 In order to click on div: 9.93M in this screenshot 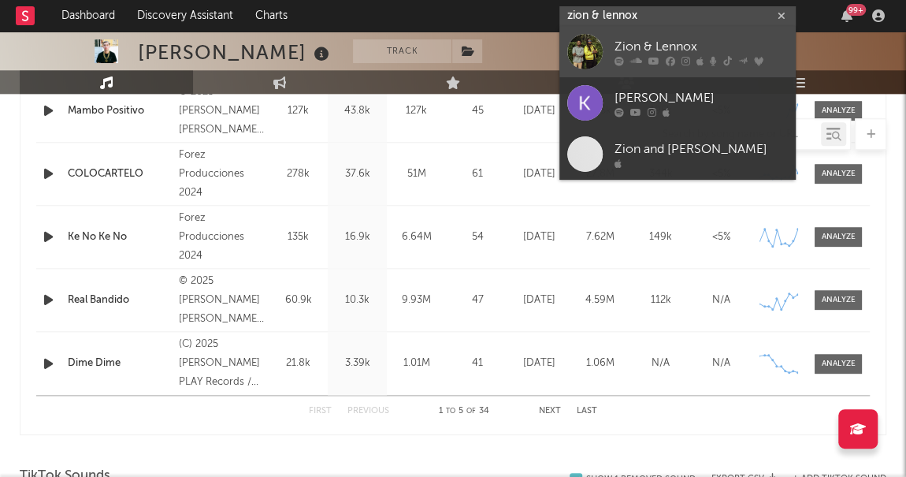, I will do `click(416, 300)`.